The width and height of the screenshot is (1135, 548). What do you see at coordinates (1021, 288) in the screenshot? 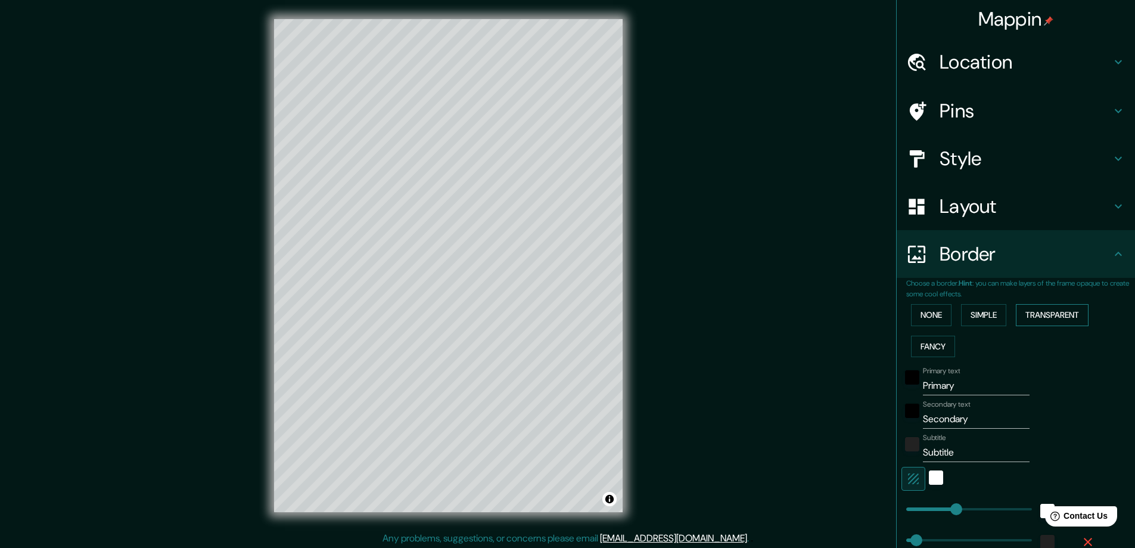
I see `p: Choose a border. : you can make layers of the frame opaque to create some cool effects.` at bounding box center [1021, 288].